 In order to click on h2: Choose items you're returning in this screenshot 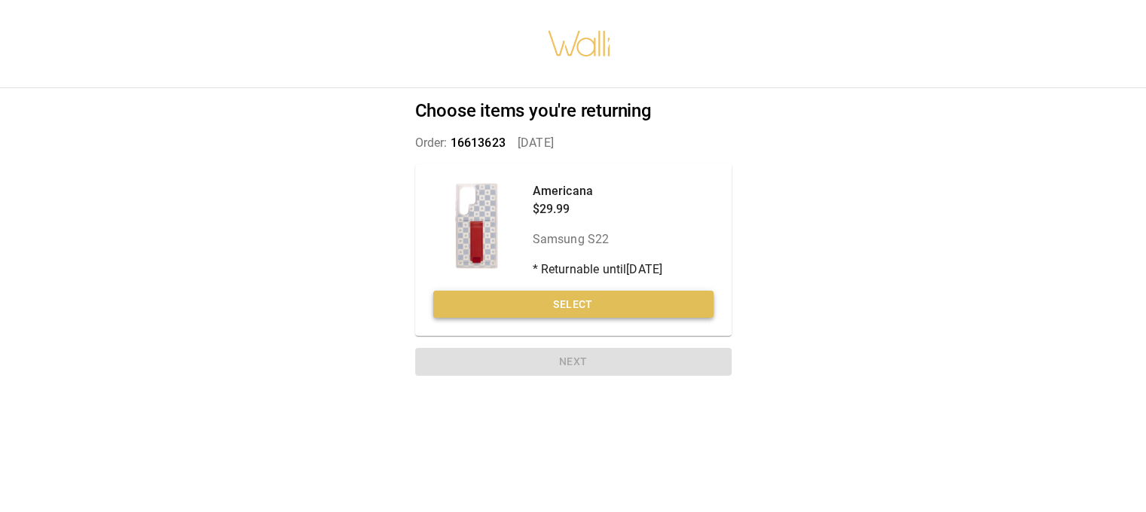, I will do `click(573, 111)`.